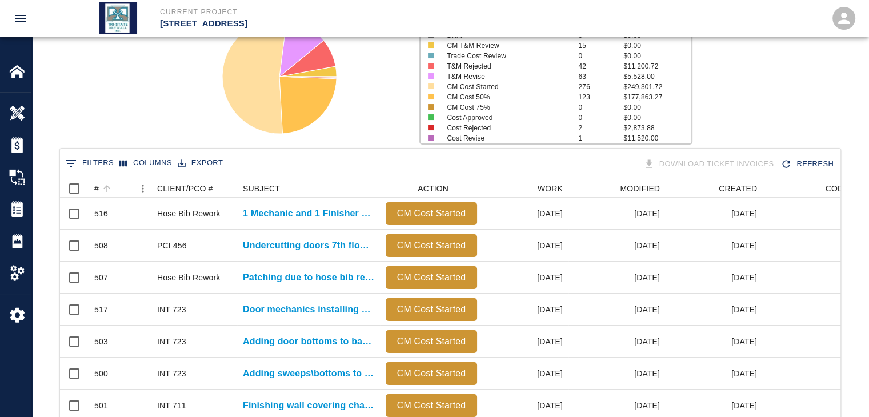 The image size is (869, 417). What do you see at coordinates (808, 164) in the screenshot?
I see `button: Refresh` at bounding box center [808, 164].